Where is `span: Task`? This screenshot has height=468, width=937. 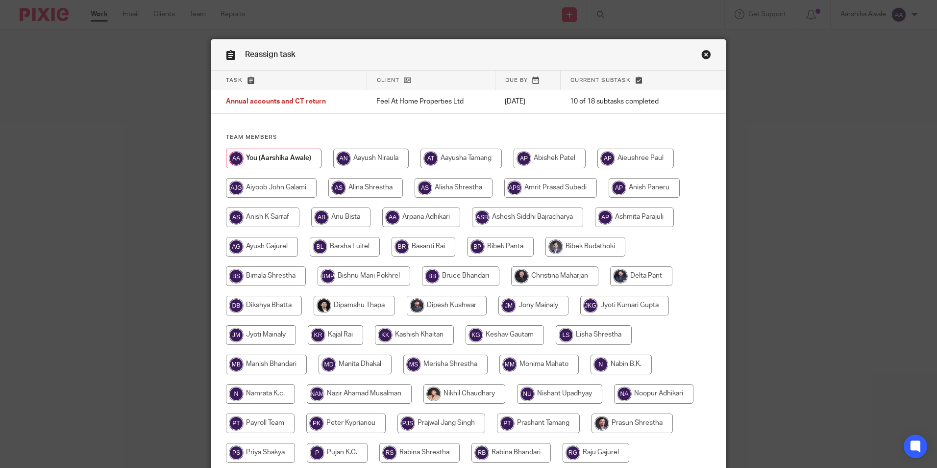
span: Task is located at coordinates (234, 80).